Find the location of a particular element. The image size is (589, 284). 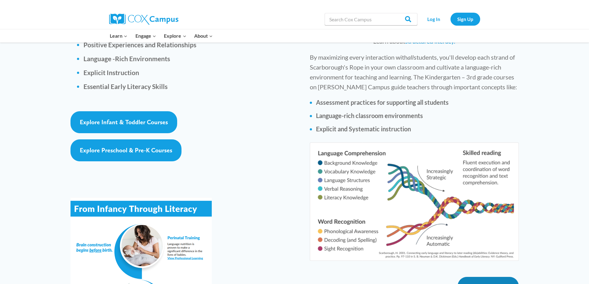

strong: Explicit and Systematic instruction is located at coordinates (363, 129).